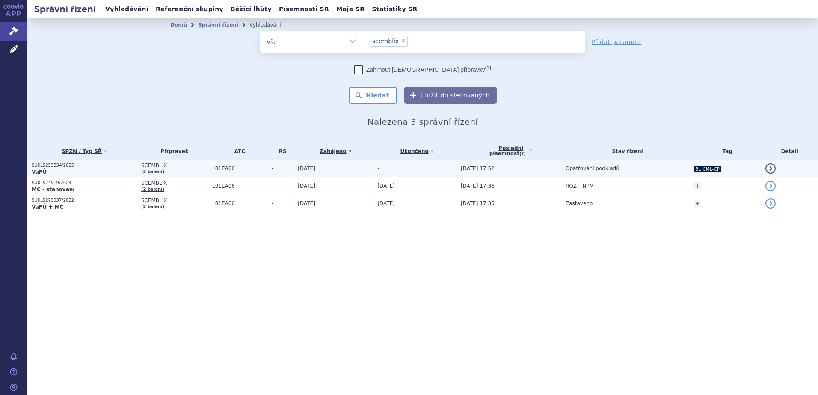 The image size is (818, 395). Describe the element at coordinates (251, 9) in the screenshot. I see `a: Běžící lhůty` at that location.